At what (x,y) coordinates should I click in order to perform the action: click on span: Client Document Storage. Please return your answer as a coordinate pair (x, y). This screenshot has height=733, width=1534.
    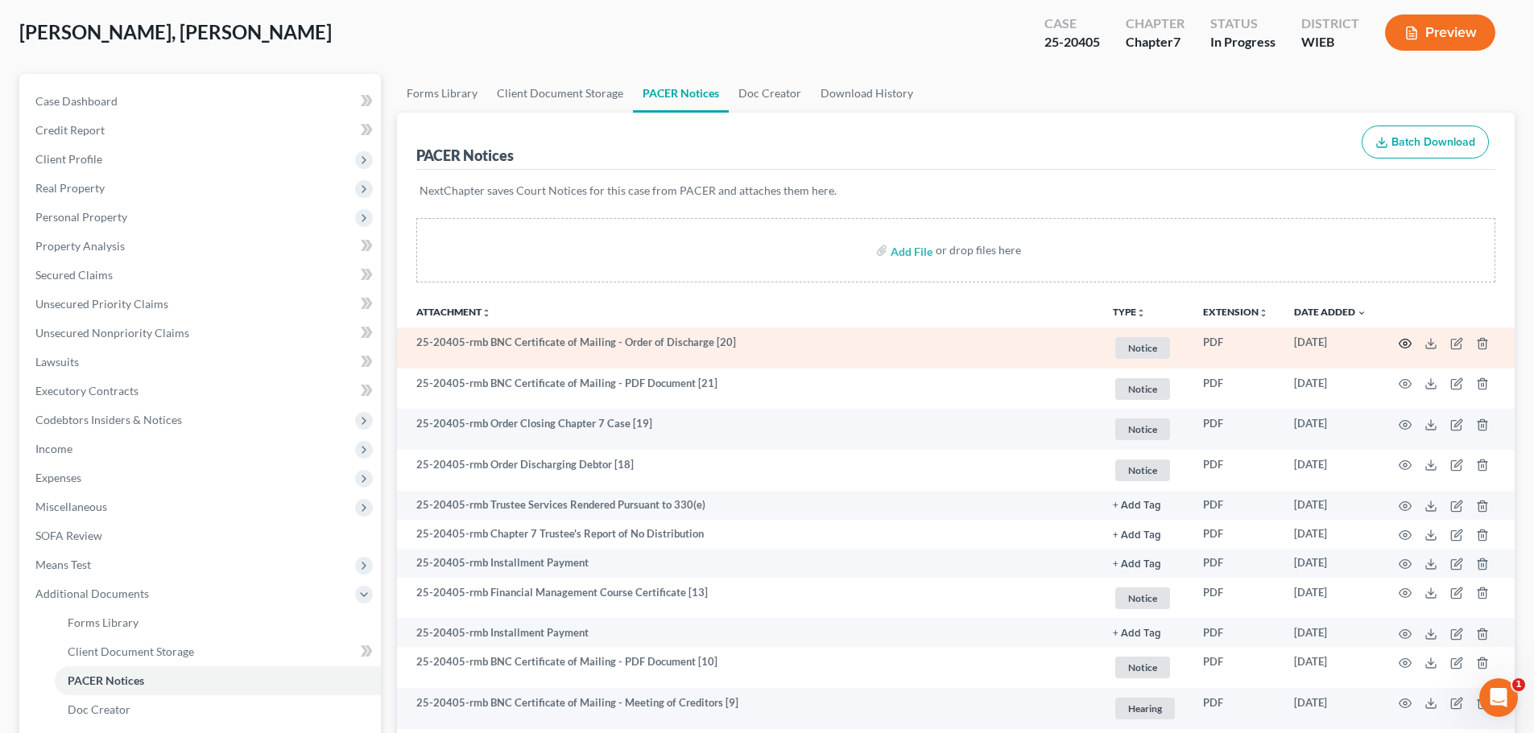
    Looking at the image, I should click on (130, 651).